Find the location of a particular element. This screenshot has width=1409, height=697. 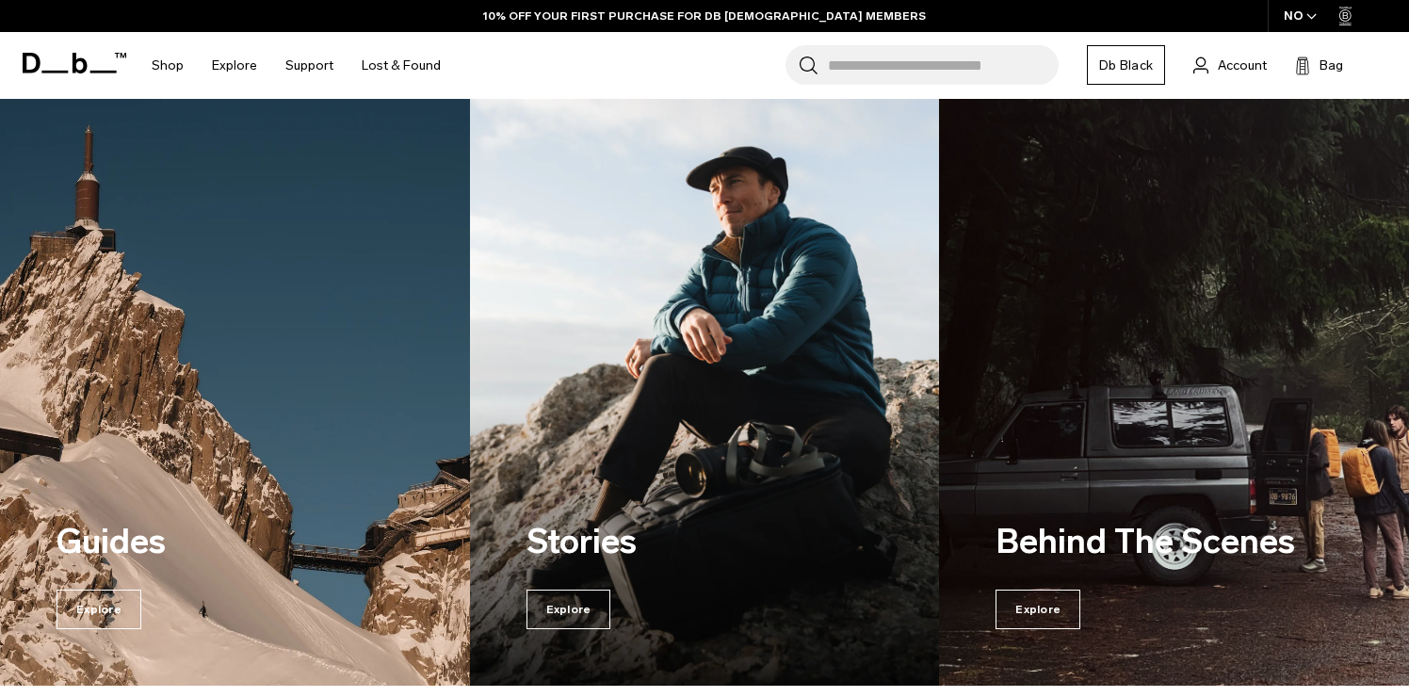

a: Lost & Found is located at coordinates (401, 65).